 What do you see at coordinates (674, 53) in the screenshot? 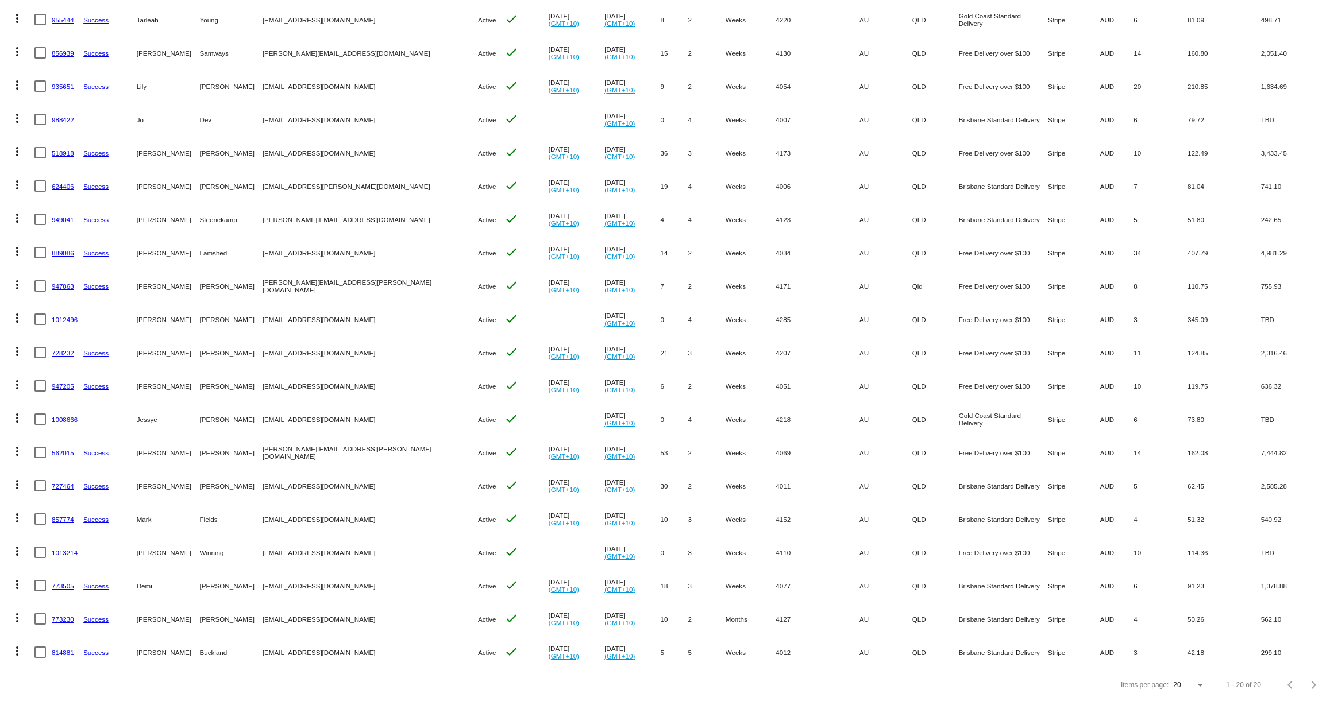
I see `mat-cell: 15` at bounding box center [674, 53].